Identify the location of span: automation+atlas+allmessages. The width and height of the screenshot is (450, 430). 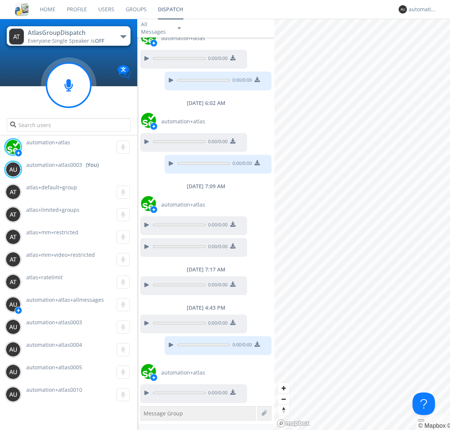
(65, 299).